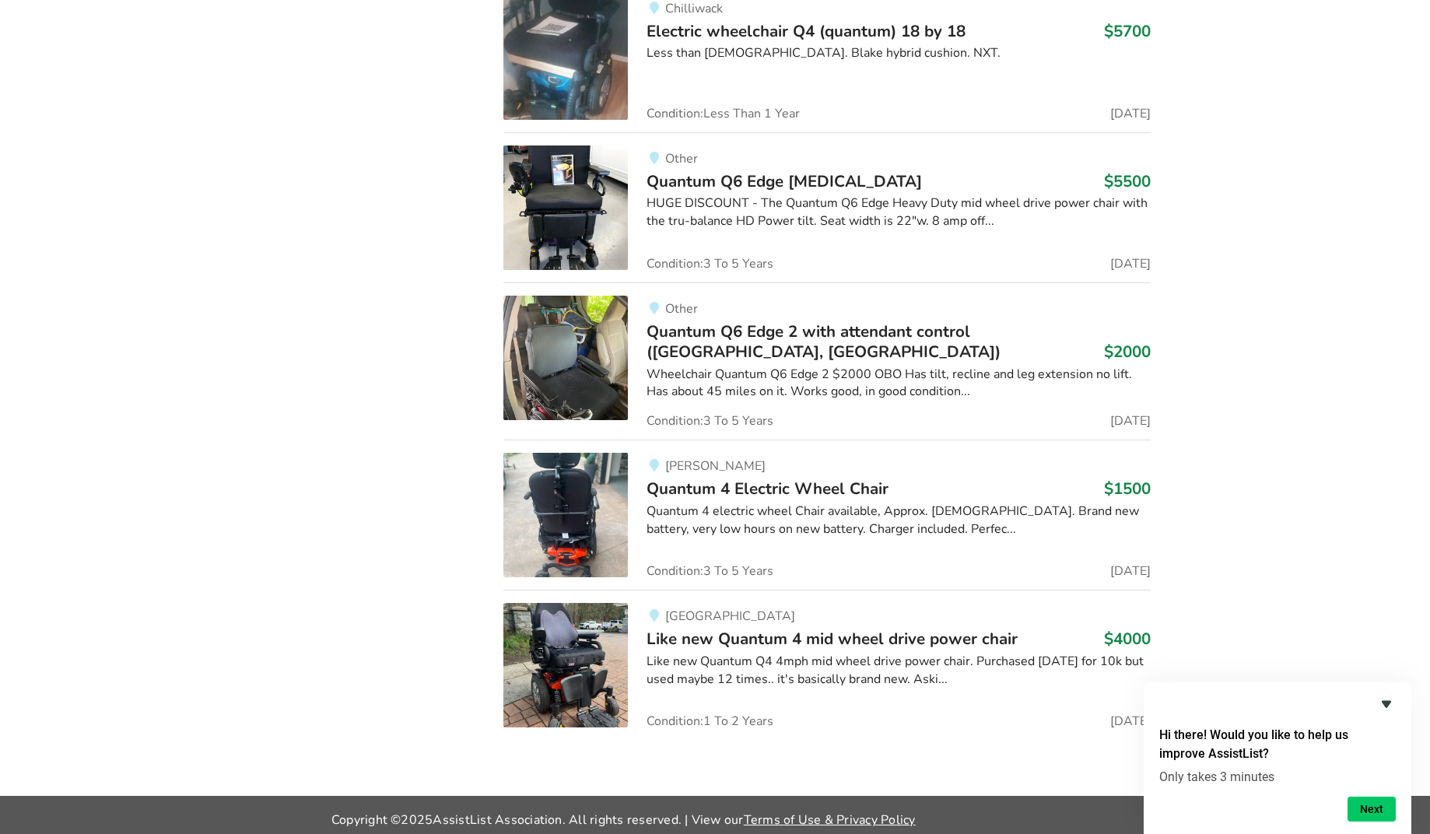  What do you see at coordinates (723, 114) in the screenshot?
I see `span: Condition: Less Than 1 Year` at bounding box center [723, 114].